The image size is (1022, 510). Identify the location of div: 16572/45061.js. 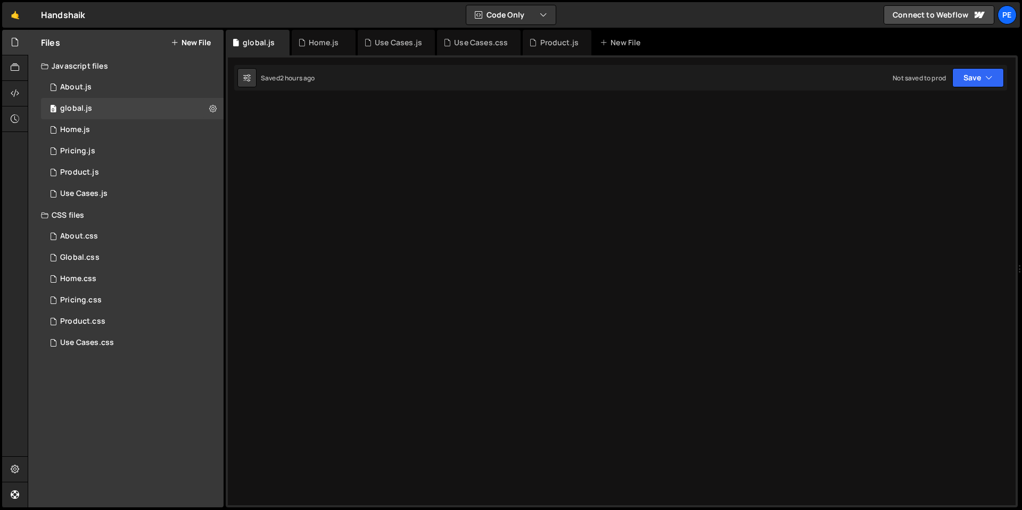
(132, 109).